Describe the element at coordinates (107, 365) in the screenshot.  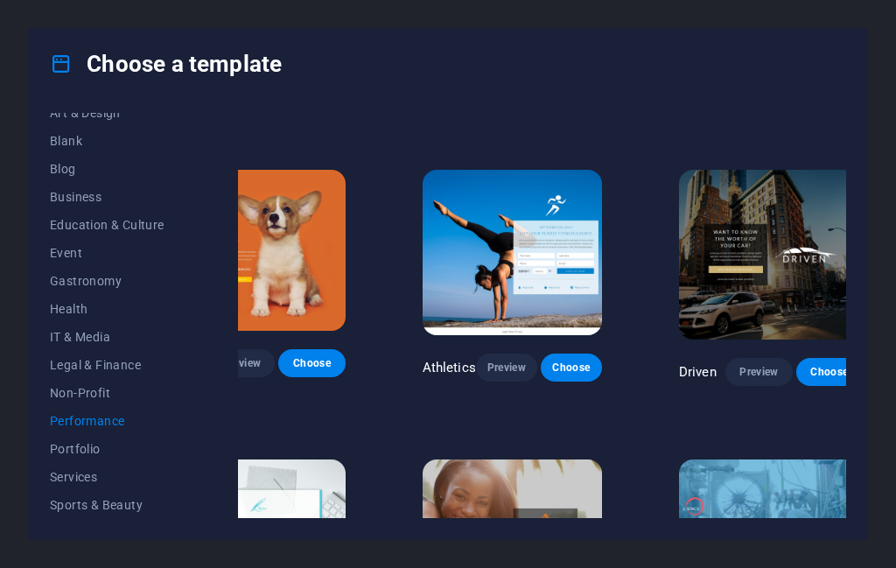
I see `span: Legal & Finance` at that location.